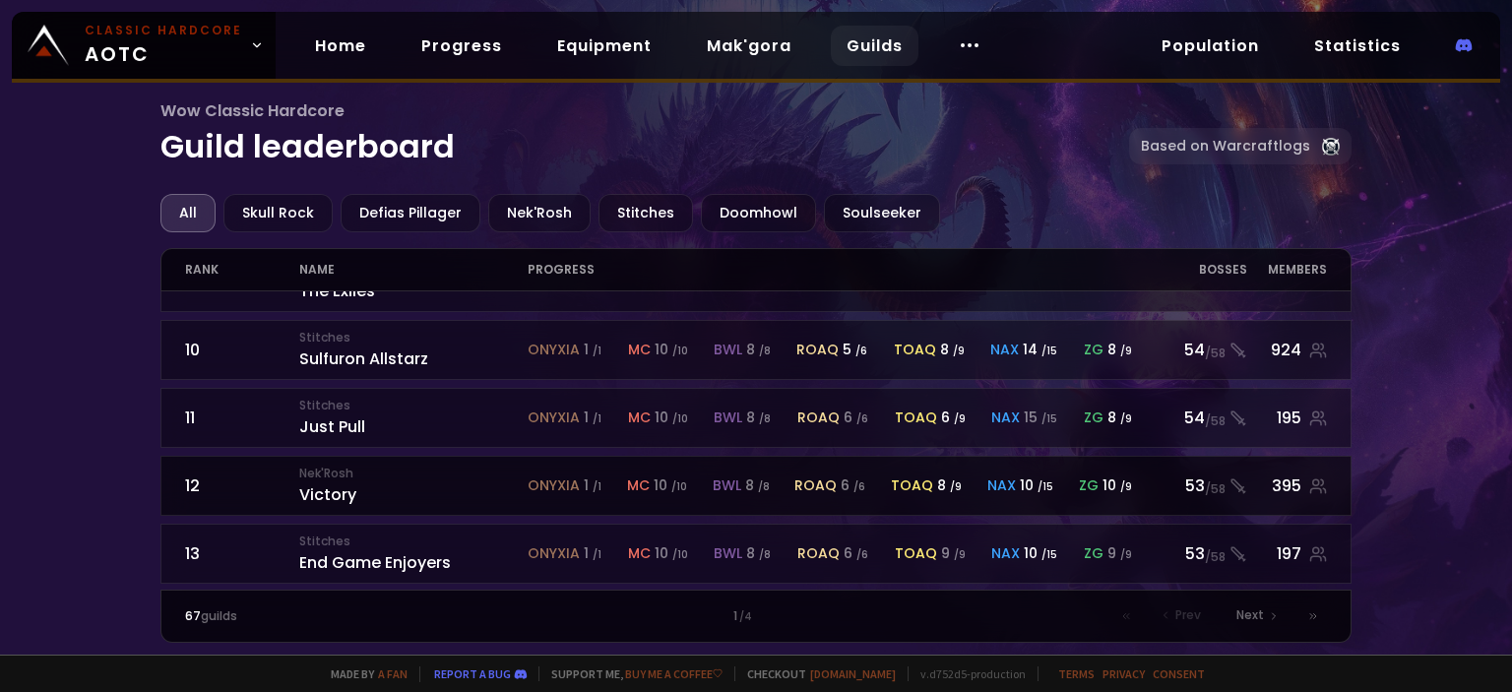  Describe the element at coordinates (539, 213) in the screenshot. I see `div: Nek'Rosh` at that location.